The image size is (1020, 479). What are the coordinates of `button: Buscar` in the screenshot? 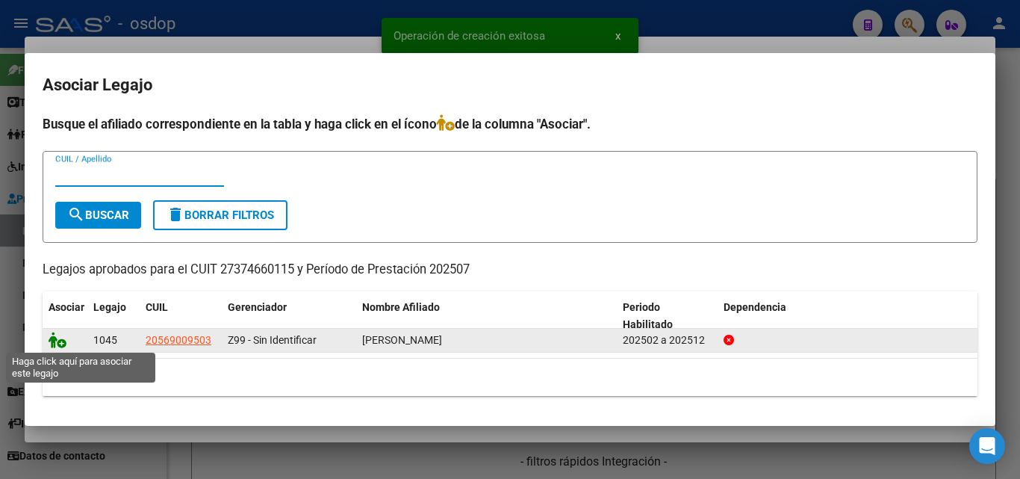 It's located at (98, 215).